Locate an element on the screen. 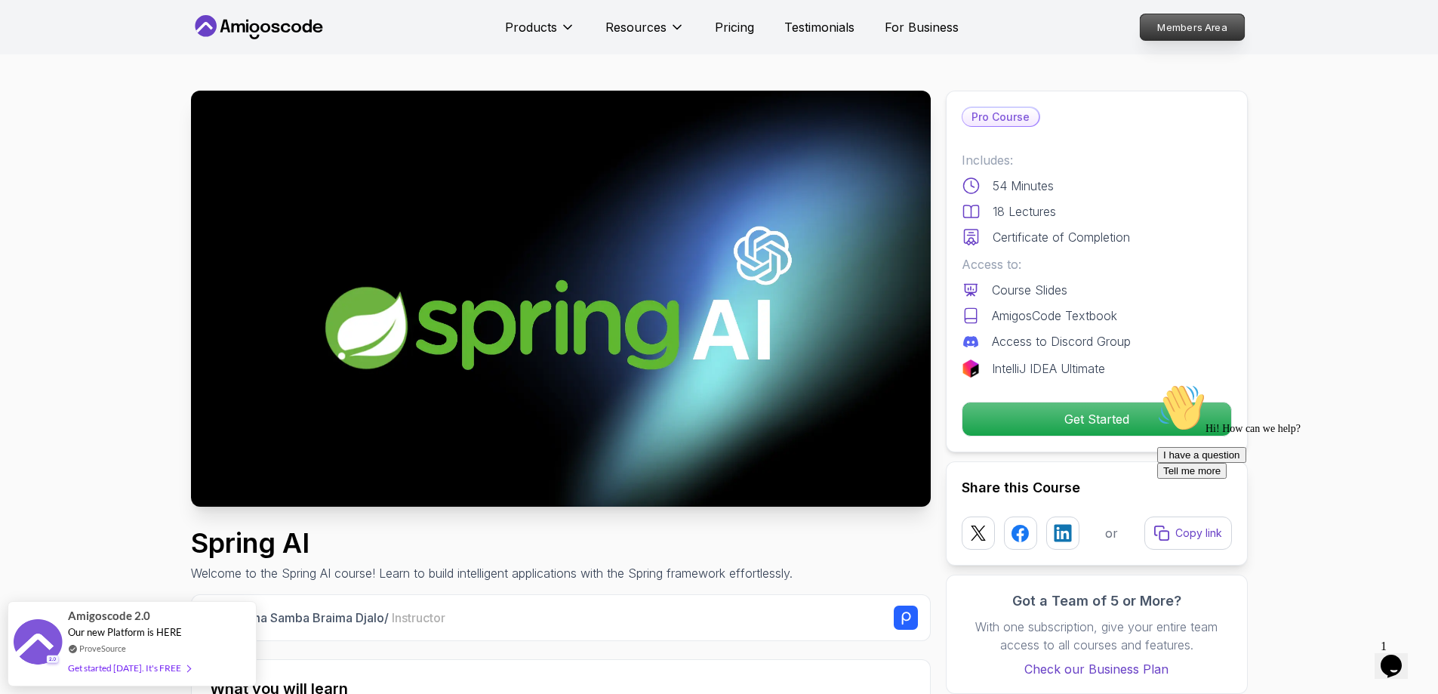 This screenshot has width=1438, height=694. p: or is located at coordinates (1111, 533).